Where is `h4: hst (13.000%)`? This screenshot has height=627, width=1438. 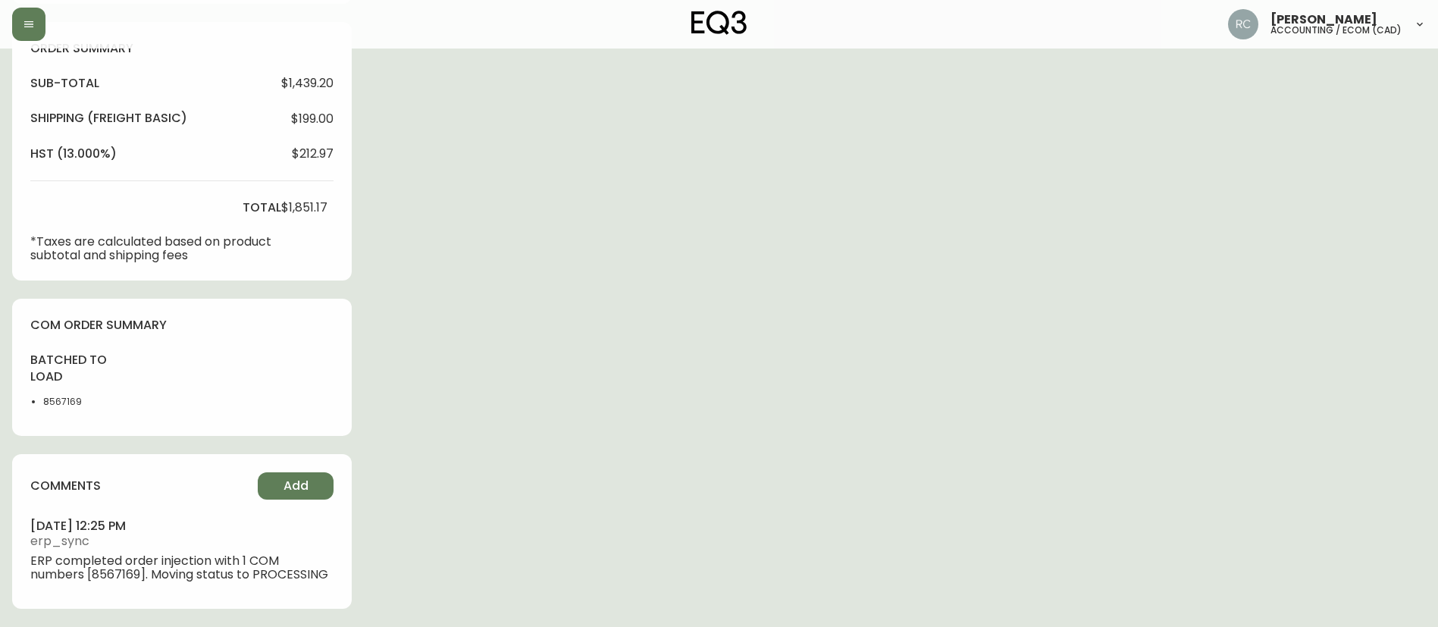
h4: hst (13.000%) is located at coordinates (74, 154).